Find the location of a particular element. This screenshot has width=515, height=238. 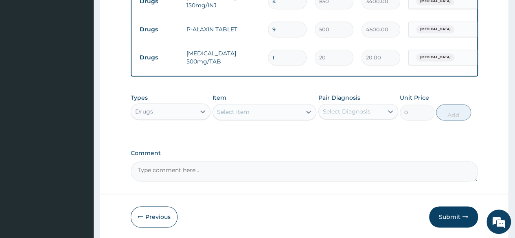

div: Select Diagnosis is located at coordinates (346, 111).